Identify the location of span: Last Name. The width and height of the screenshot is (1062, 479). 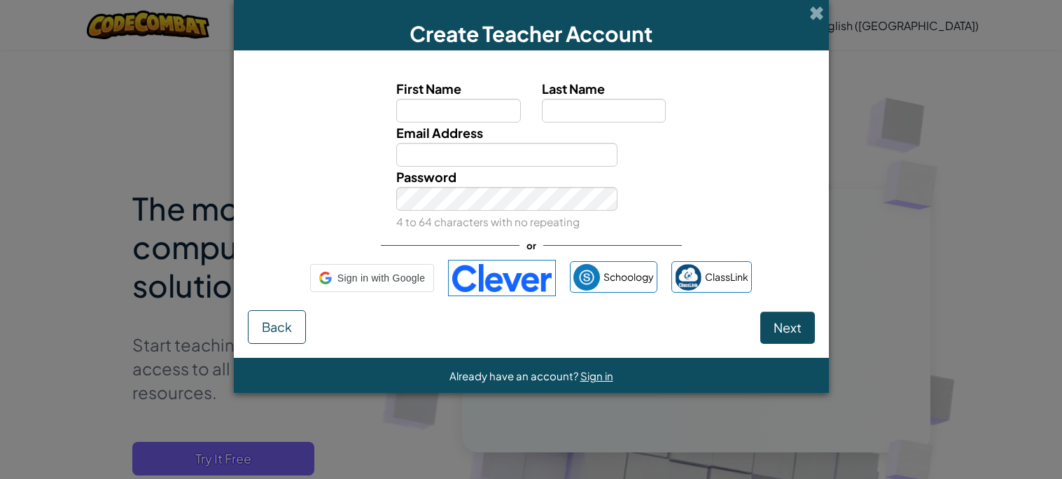
(574, 88).